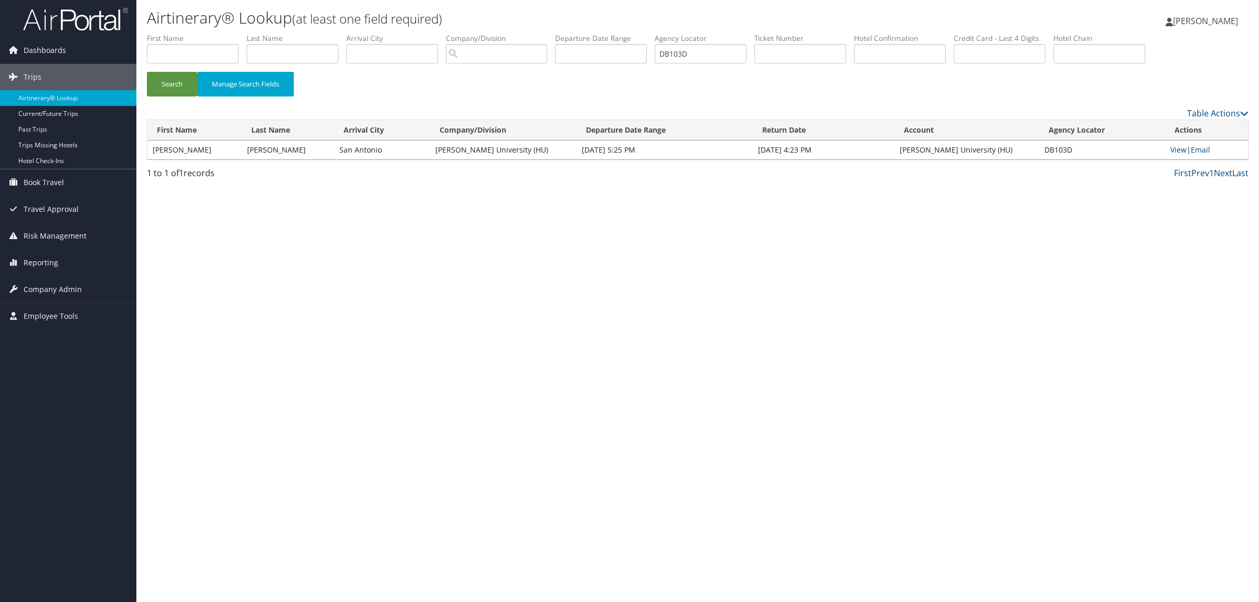 Image resolution: width=1259 pixels, height=602 pixels. What do you see at coordinates (605, 38) in the screenshot?
I see `label: Departure Date Range` at bounding box center [605, 38].